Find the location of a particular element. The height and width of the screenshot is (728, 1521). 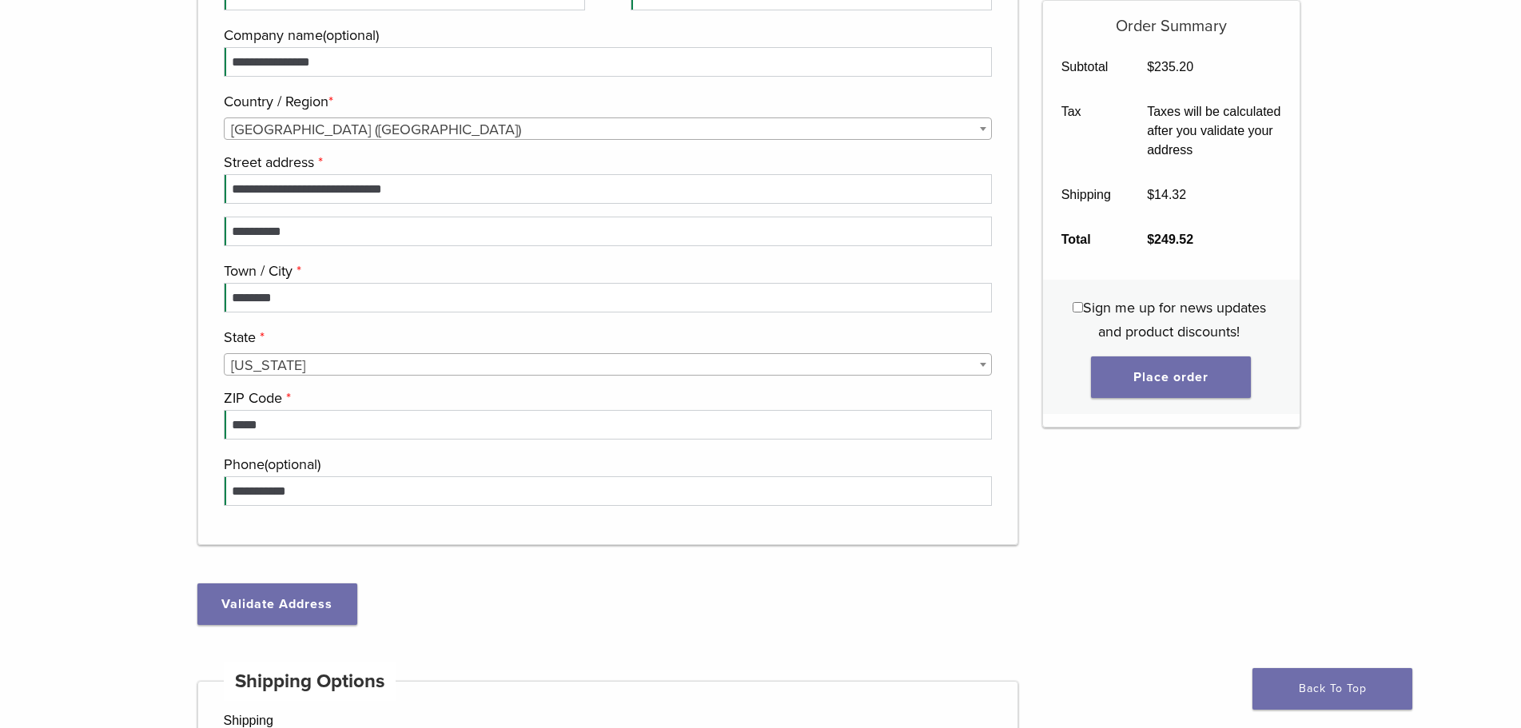

bdi: 14.32 is located at coordinates (1166, 194).